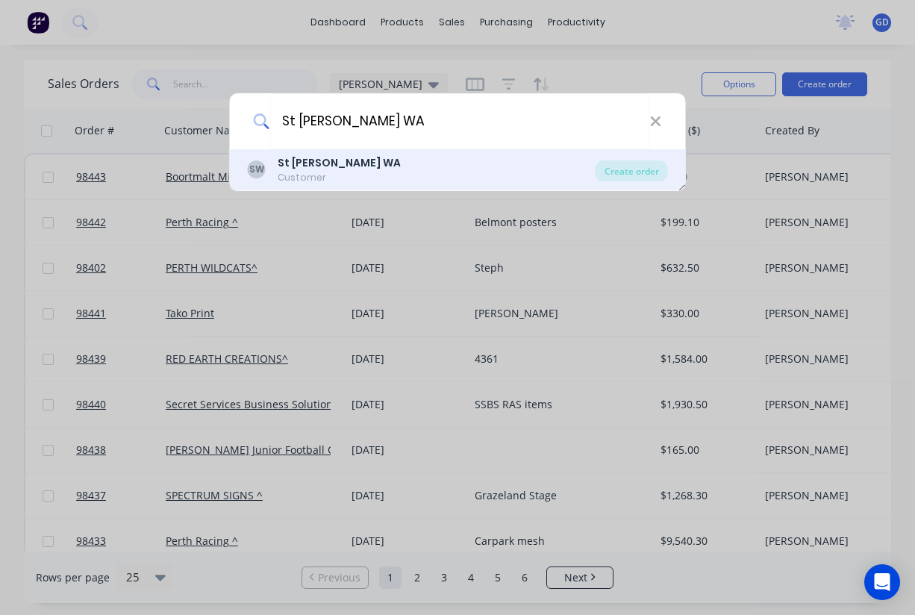 The height and width of the screenshot is (615, 915). Describe the element at coordinates (339, 178) in the screenshot. I see `div: Customer` at that location.